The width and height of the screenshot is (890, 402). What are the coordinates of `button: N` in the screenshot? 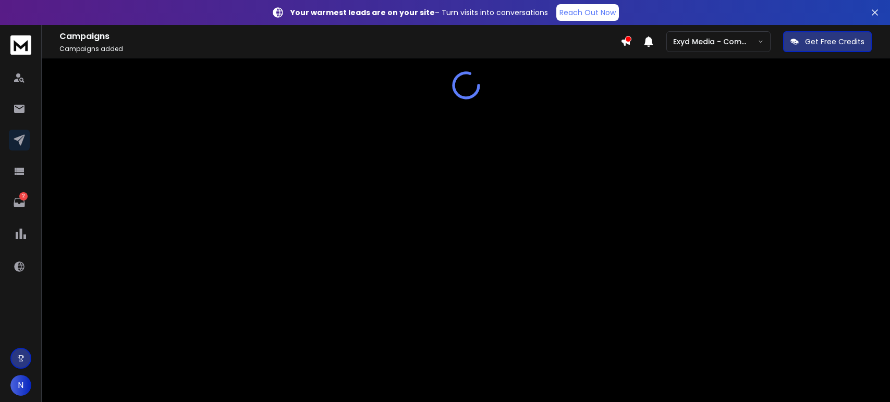 It's located at (21, 386).